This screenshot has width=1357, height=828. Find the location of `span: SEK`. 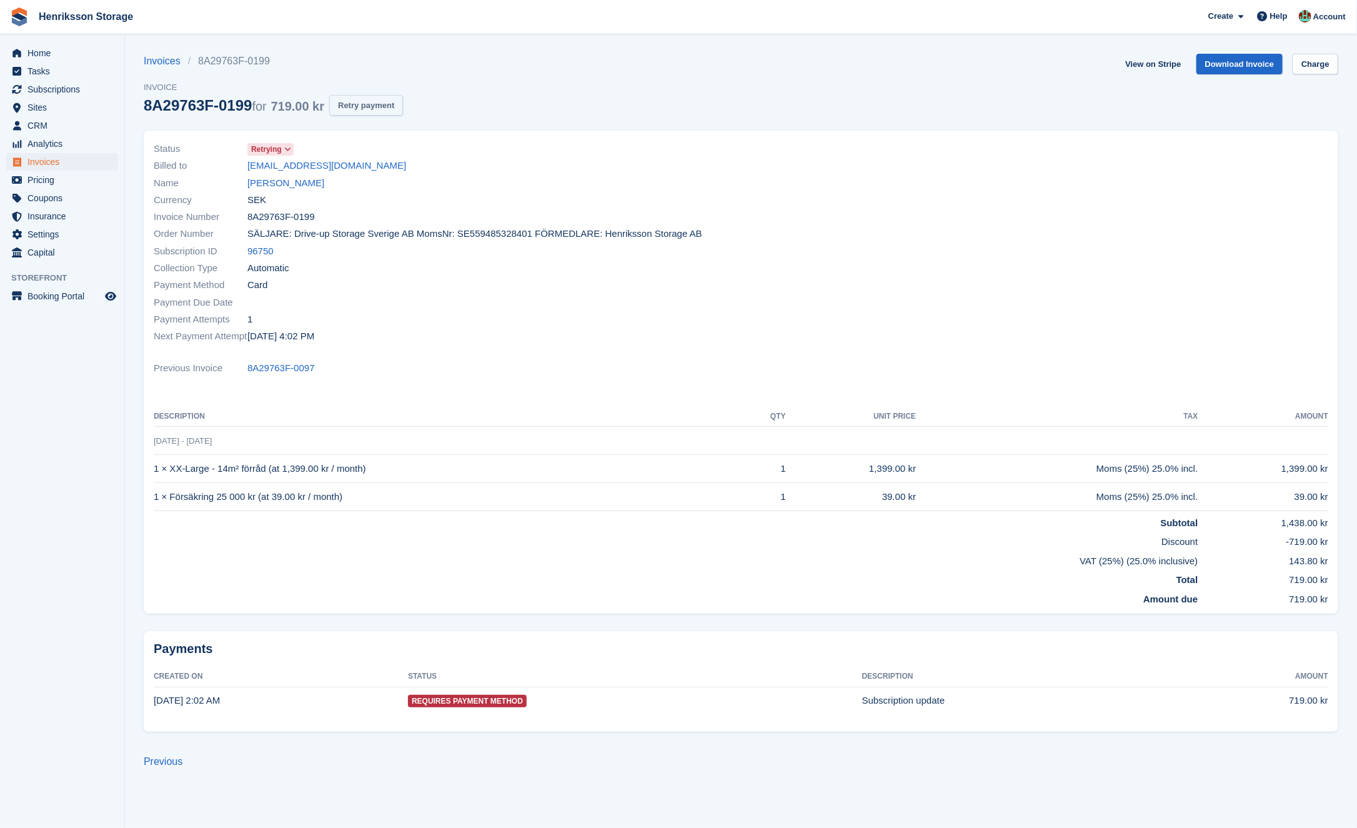

span: SEK is located at coordinates (257, 200).